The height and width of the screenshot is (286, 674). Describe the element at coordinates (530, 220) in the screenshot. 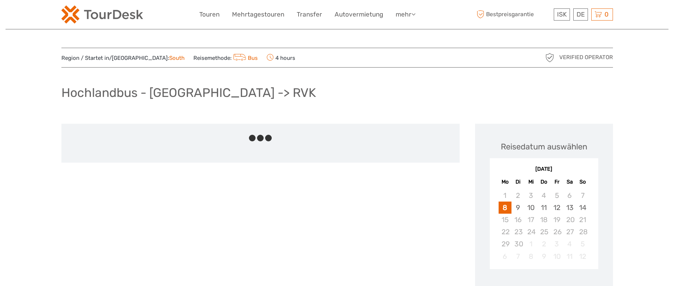

I see `div: Not available Mittwoch, 17. September 2025` at that location.